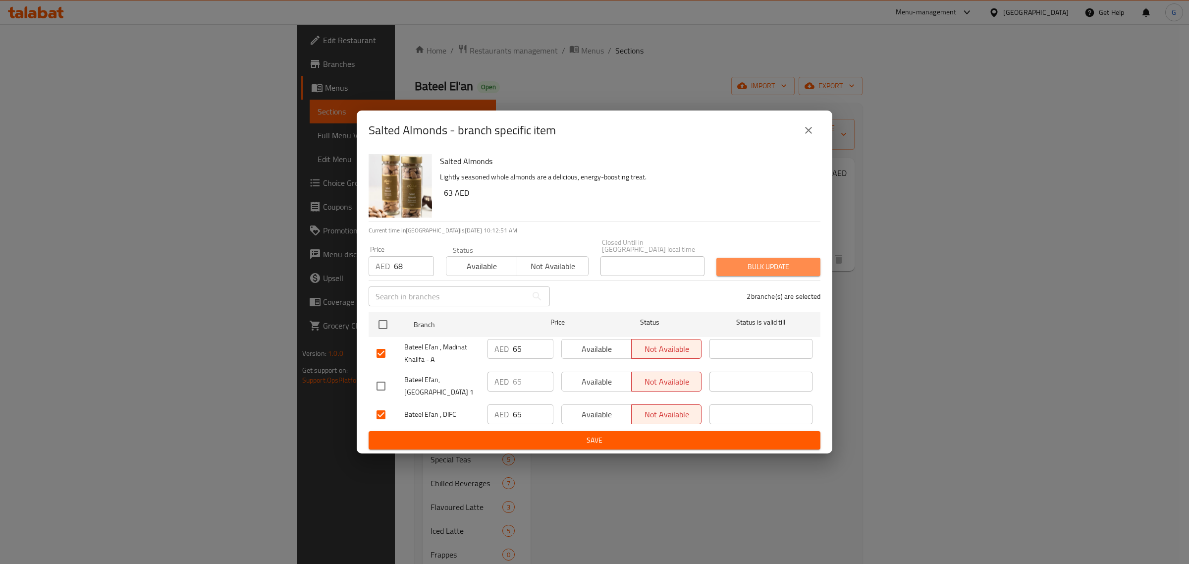 This screenshot has height=564, width=1189. I want to click on span: Bateel El'an , Madinat Khalifa - A, so click(442, 353).